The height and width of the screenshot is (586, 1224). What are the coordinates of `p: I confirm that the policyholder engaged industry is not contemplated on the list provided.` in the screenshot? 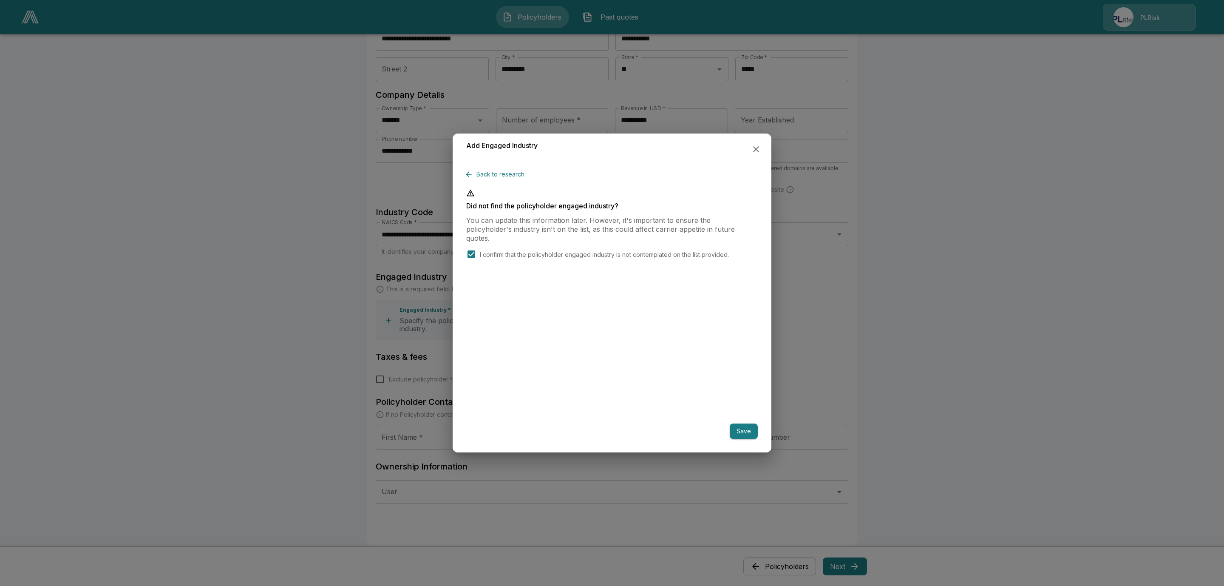 It's located at (604, 254).